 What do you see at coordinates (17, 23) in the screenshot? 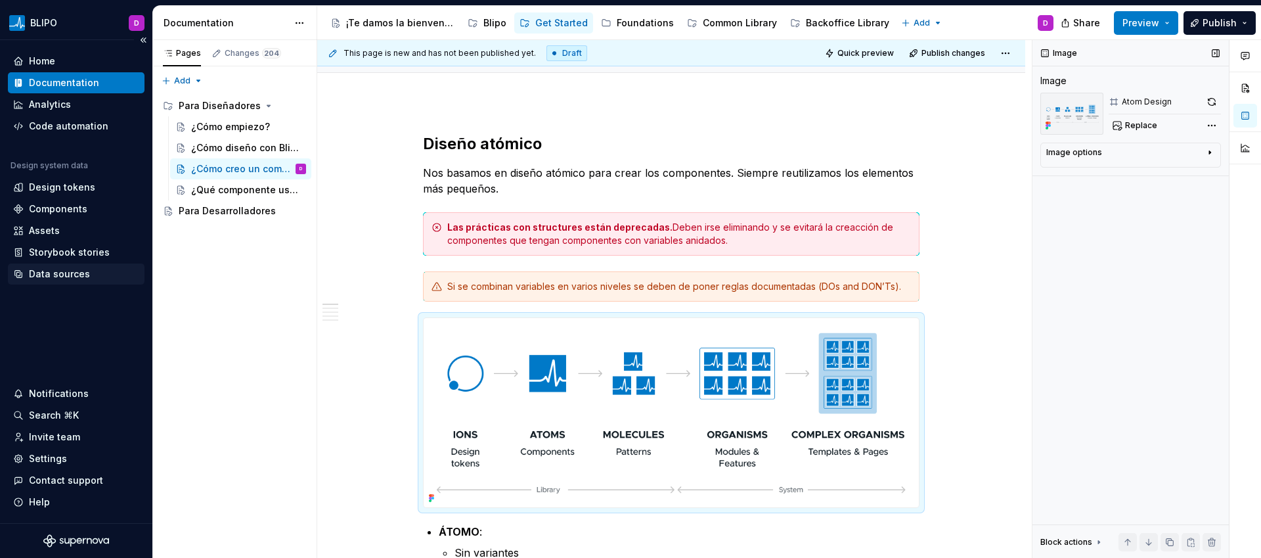
I see `img: 45309493-d480-4fb3-9f86-8e3098b627c9.png` at bounding box center [17, 23].